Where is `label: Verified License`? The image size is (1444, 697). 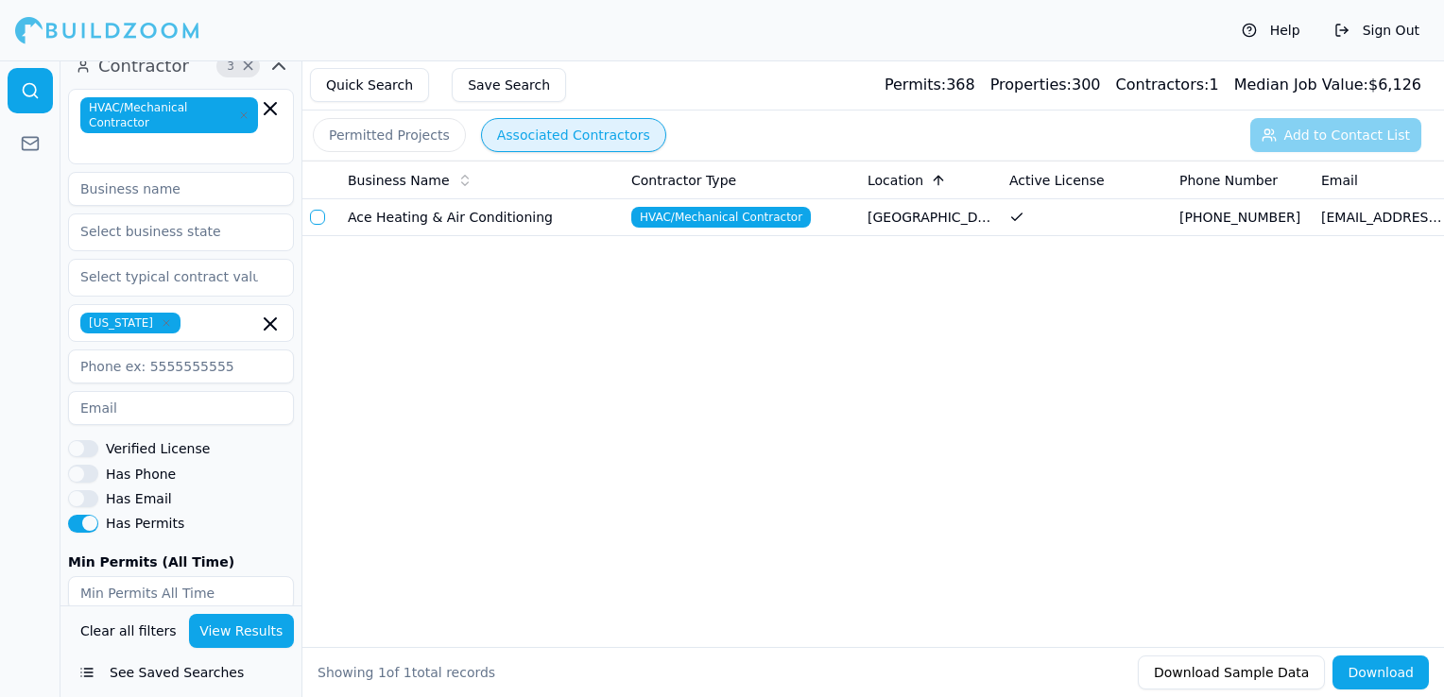
label: Verified License is located at coordinates (158, 449).